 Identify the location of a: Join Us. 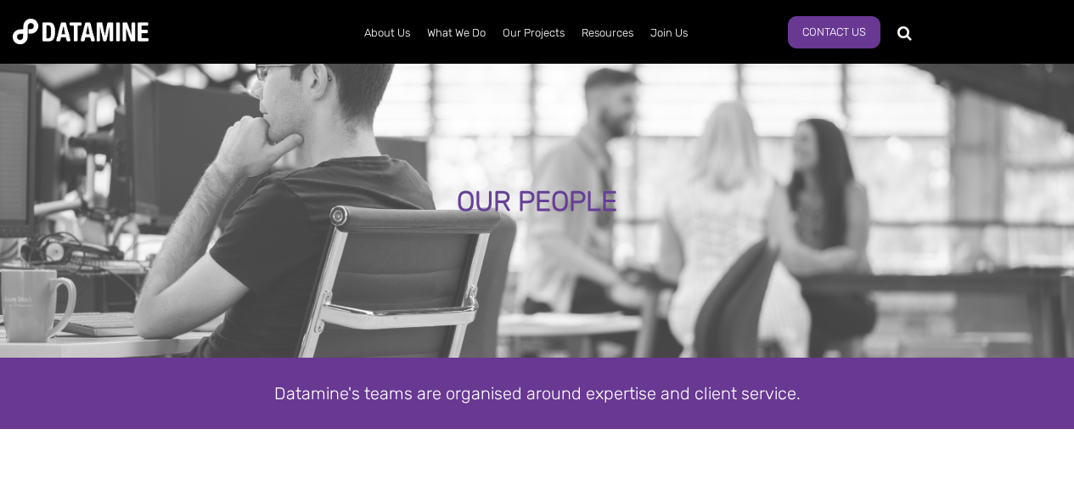
(669, 33).